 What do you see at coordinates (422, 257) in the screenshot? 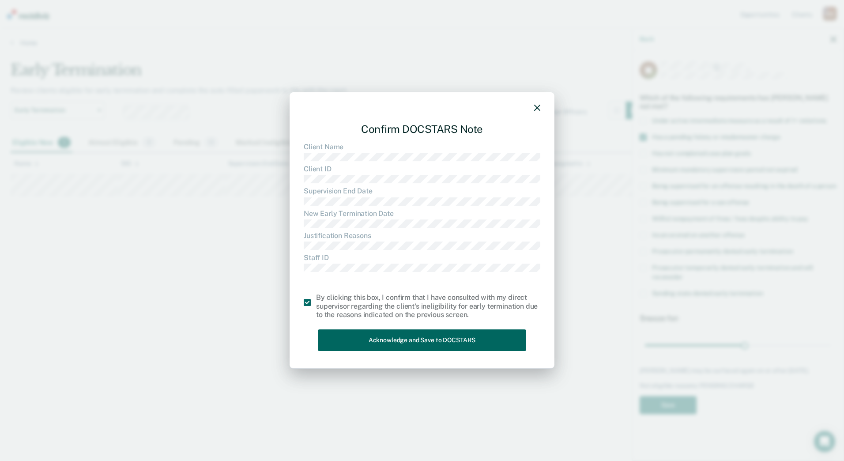
I see `dt: Staff ID` at bounding box center [422, 257].